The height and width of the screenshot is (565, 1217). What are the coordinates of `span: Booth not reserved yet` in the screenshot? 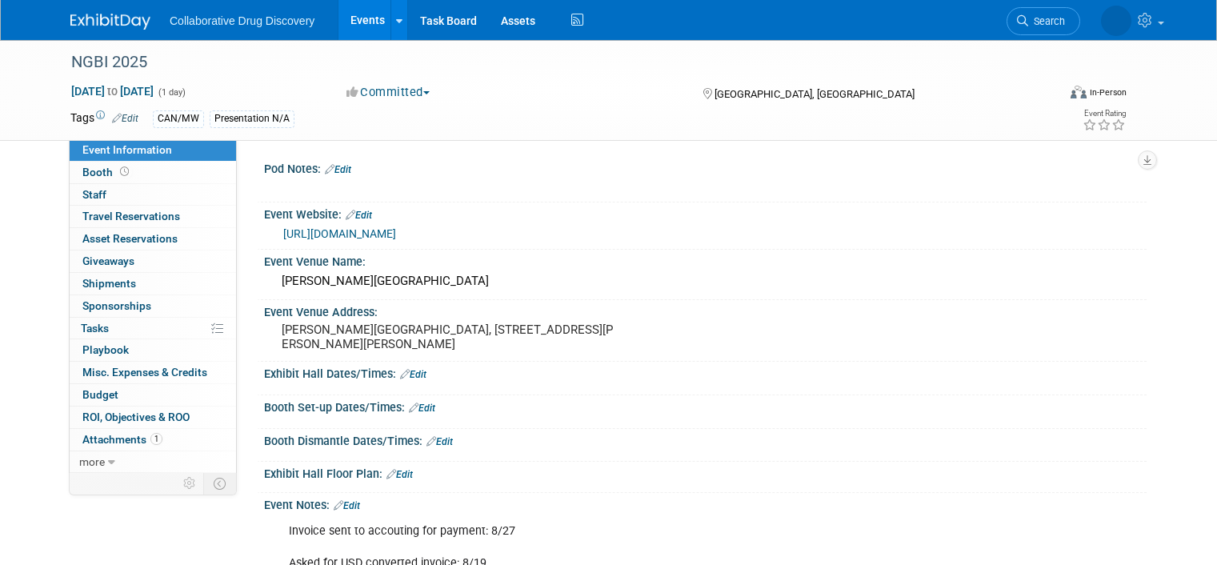 It's located at (124, 171).